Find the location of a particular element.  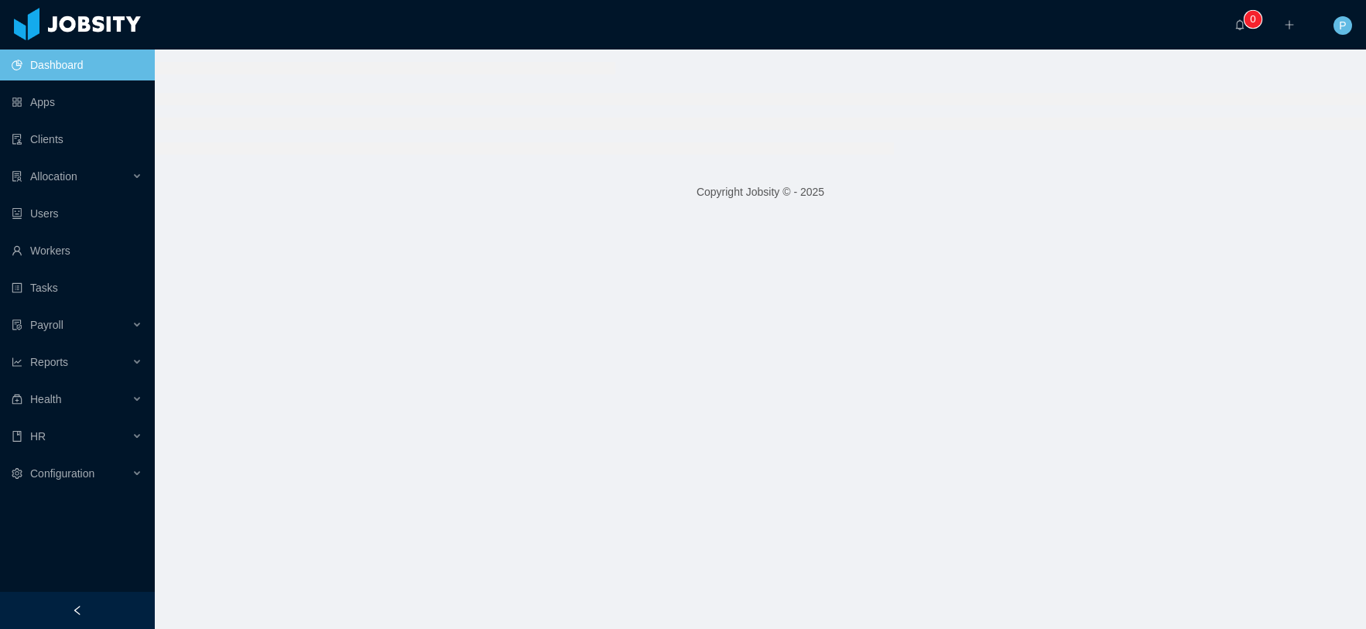

a: icon: robotUsers is located at coordinates (77, 214).